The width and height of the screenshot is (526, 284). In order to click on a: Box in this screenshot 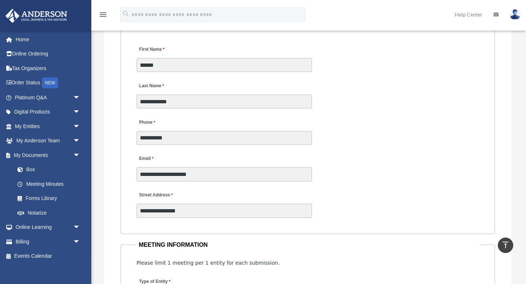, I will do `click(51, 170)`.